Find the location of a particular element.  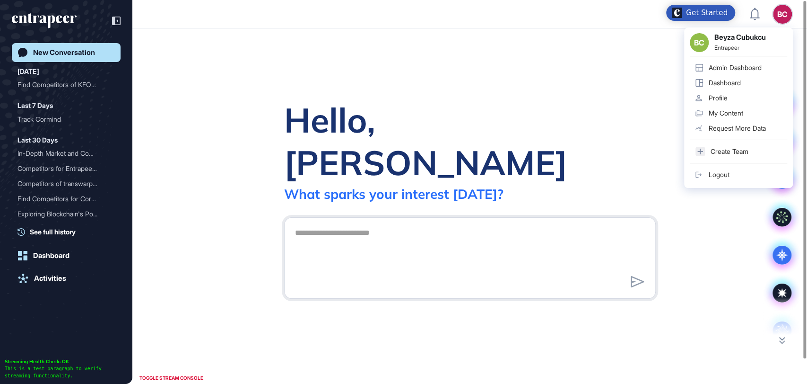

img: launcher-image-alternative-text is located at coordinates (677, 13).